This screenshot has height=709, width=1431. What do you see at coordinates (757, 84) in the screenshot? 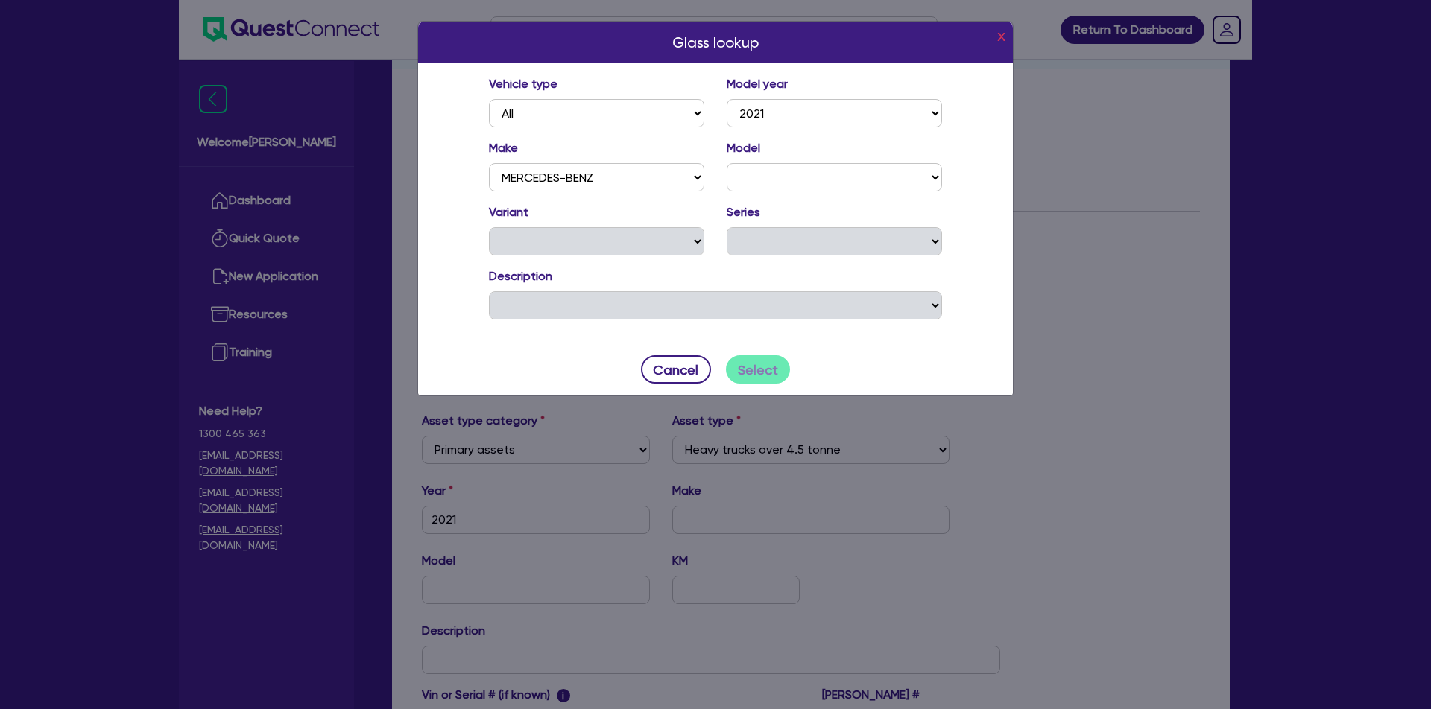
I see `label: Model year` at bounding box center [757, 84].